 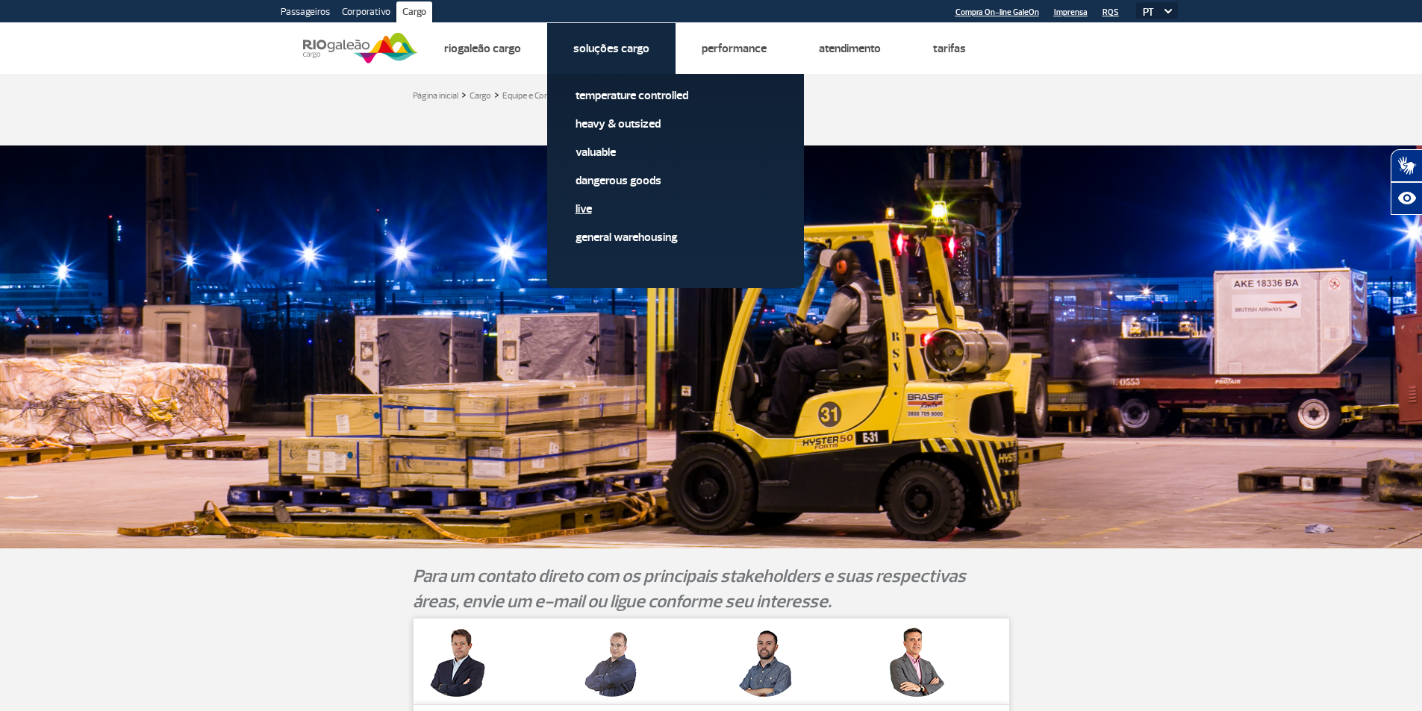 I want to click on a: Equipe e Contatos, so click(x=536, y=96).